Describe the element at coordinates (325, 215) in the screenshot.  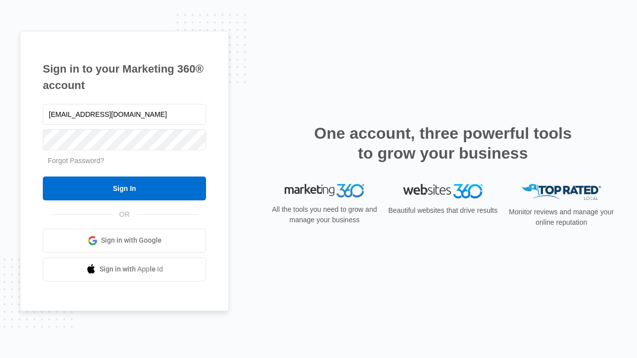
I see `p: All the tools you need to grow and manage your business` at that location.